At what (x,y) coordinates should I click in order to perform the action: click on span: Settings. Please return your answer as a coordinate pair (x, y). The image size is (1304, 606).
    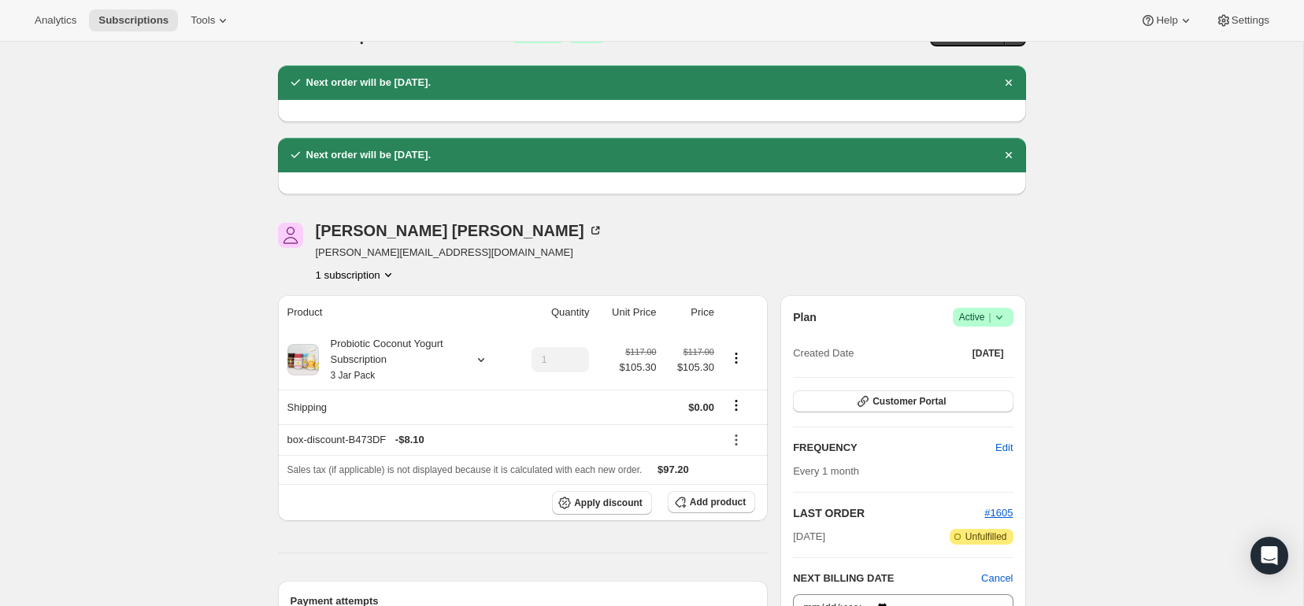
    Looking at the image, I should click on (1250, 20).